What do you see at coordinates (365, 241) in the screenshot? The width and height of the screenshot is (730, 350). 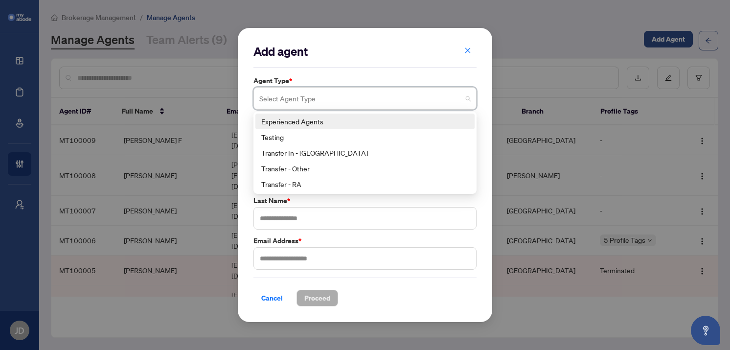 I see `label: Email Address` at bounding box center [365, 241].